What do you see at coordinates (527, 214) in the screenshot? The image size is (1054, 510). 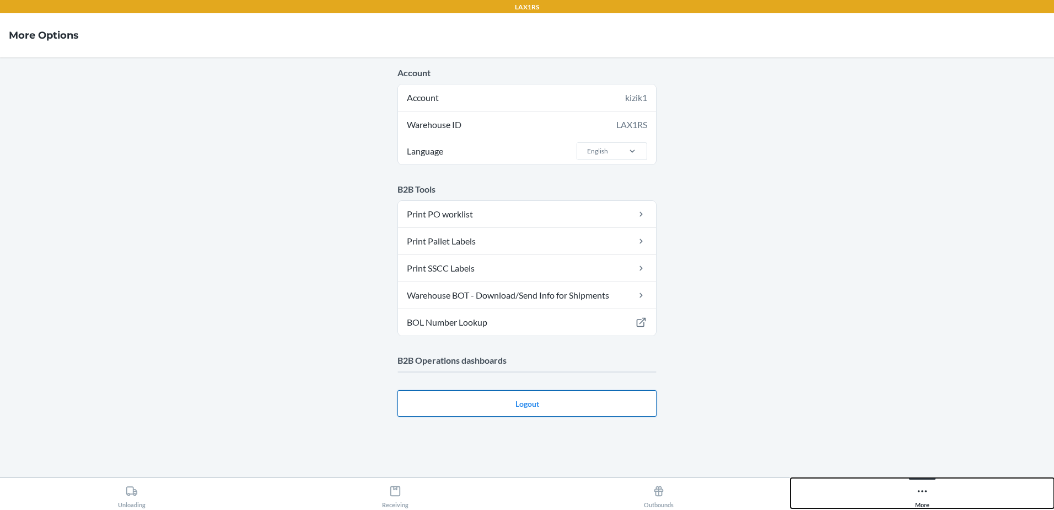 I see `a: Print PO worklist` at bounding box center [527, 214].